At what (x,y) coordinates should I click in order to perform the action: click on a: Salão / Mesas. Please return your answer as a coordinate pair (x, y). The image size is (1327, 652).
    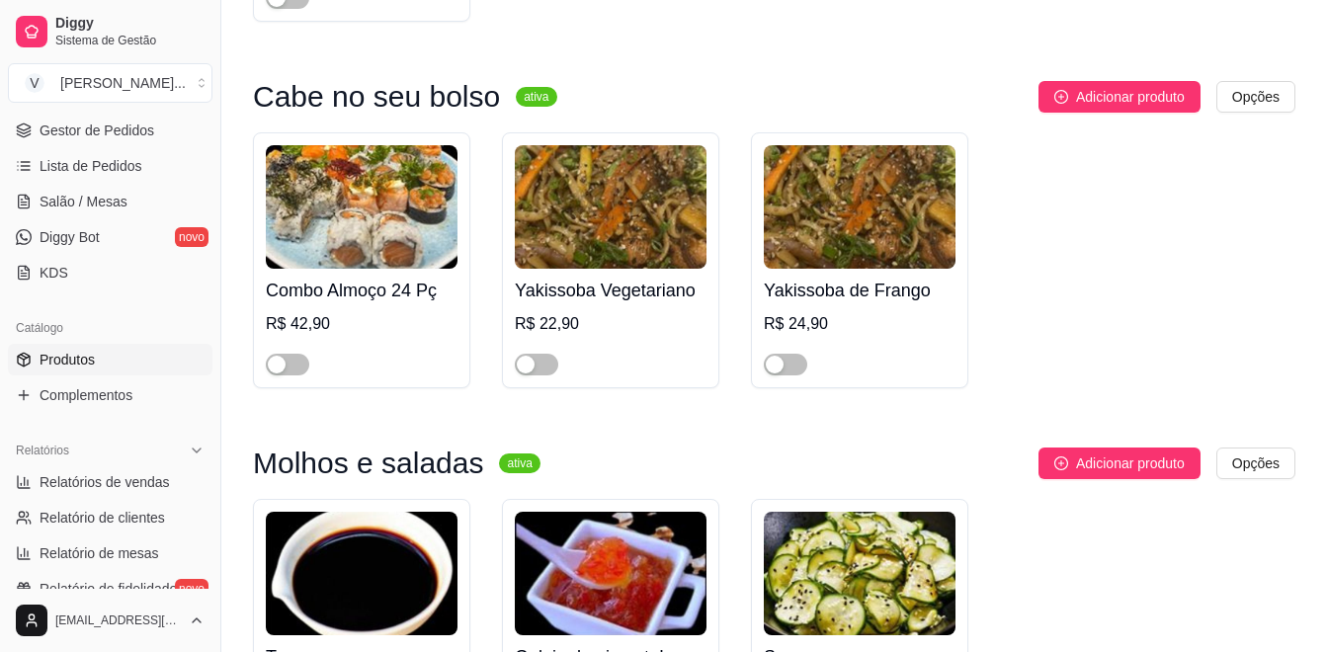
    Looking at the image, I should click on (110, 202).